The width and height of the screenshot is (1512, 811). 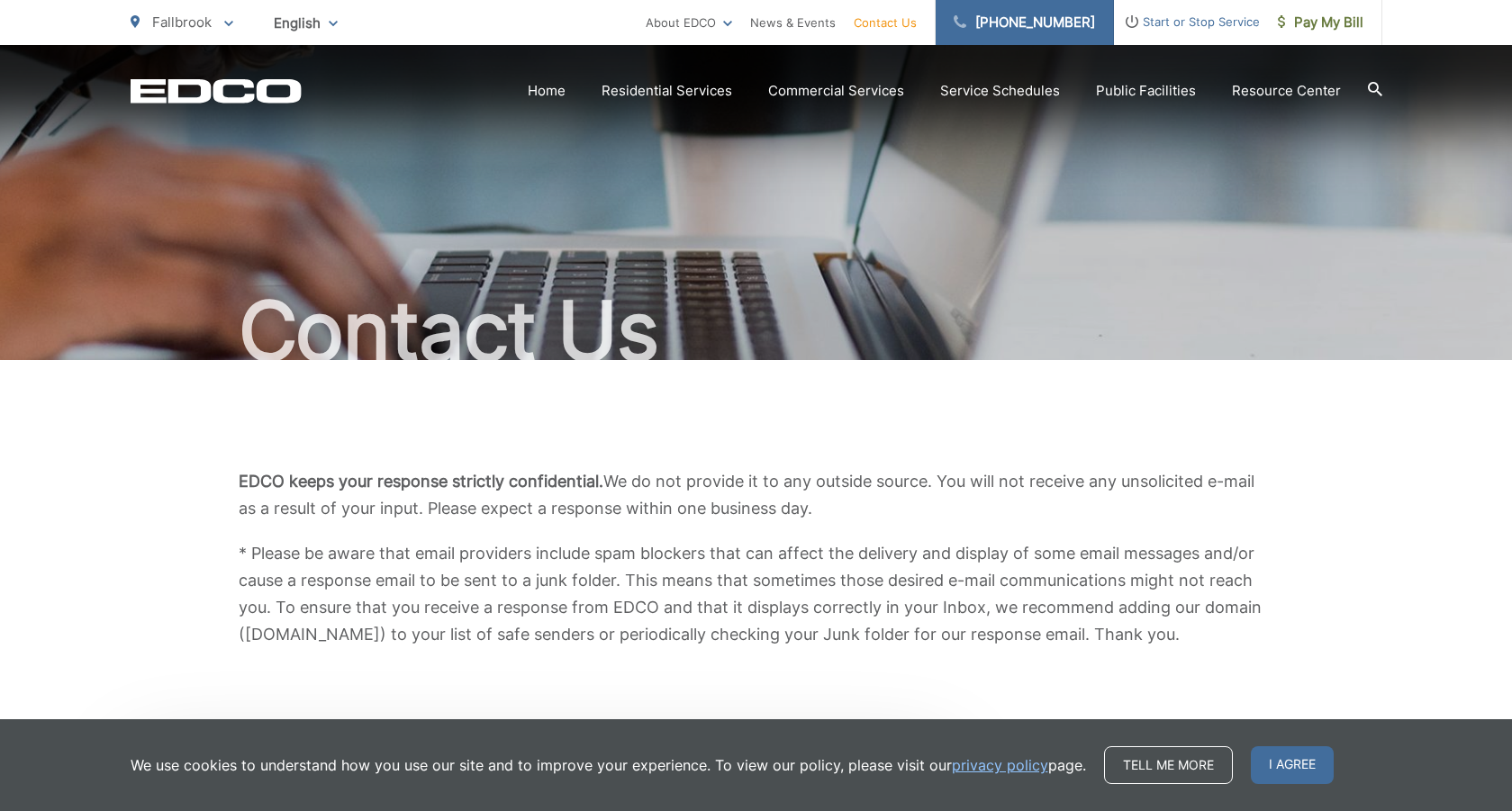 I want to click on h1: Contact Us, so click(x=757, y=332).